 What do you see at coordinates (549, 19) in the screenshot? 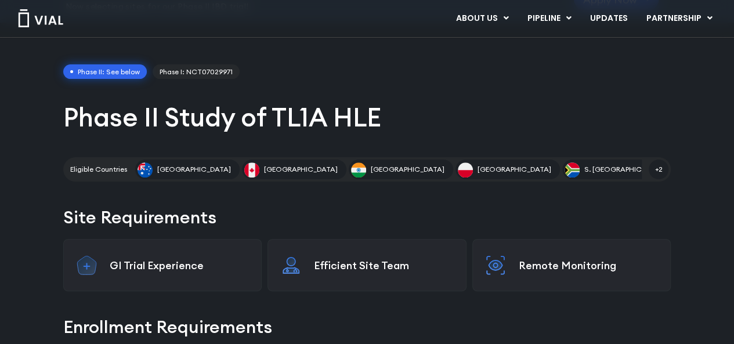
I see `a: PIPELINEMenu Toggle` at bounding box center [549, 19].